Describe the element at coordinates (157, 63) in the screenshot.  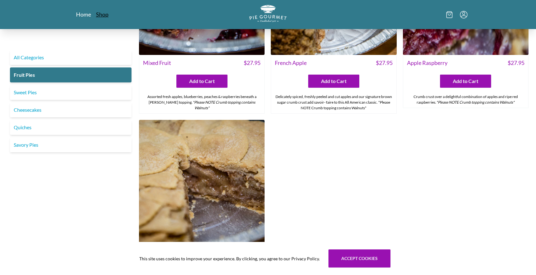
I see `span: Mixed Fruit` at that location.